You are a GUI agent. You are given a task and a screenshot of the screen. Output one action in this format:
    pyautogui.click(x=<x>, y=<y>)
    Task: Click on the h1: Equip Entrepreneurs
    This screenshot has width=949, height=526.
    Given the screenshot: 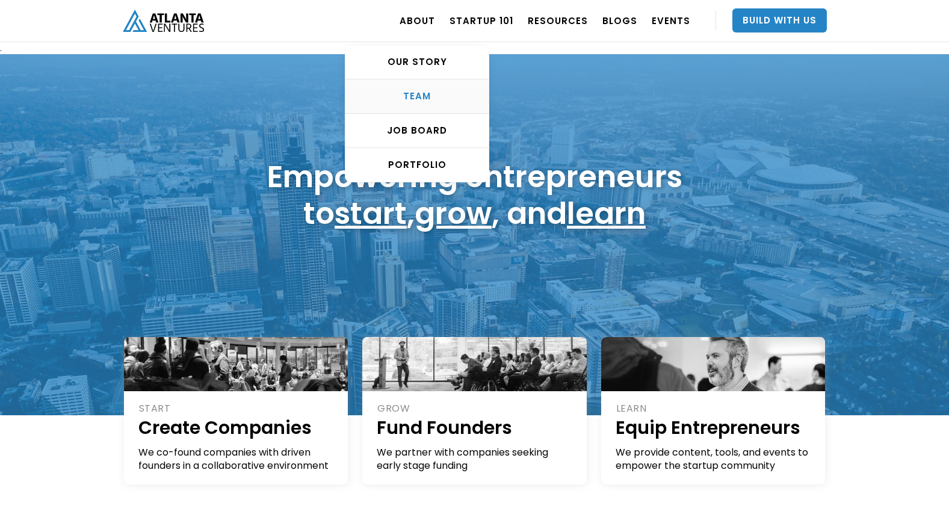 What is the action you would take?
    pyautogui.click(x=714, y=427)
    